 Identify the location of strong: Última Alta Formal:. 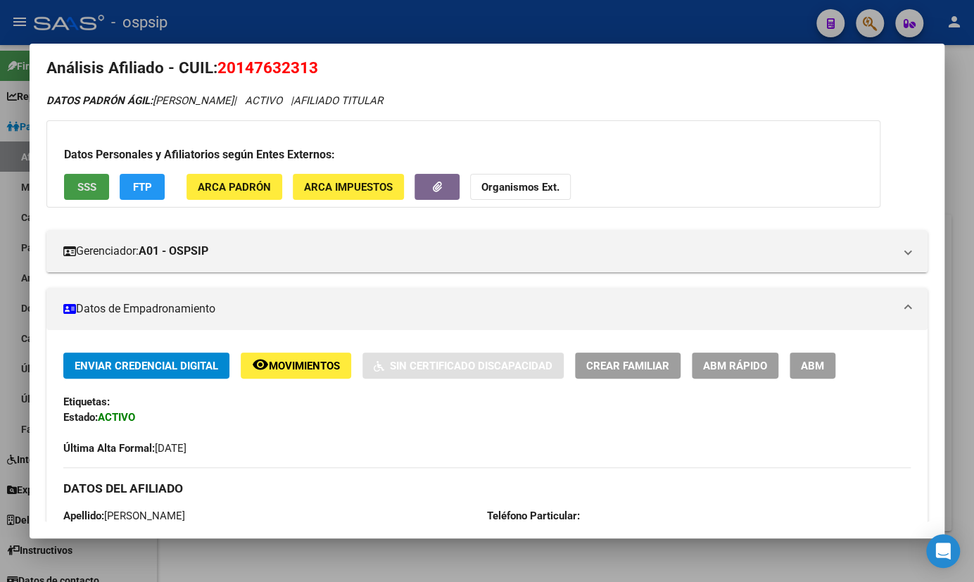
(109, 448).